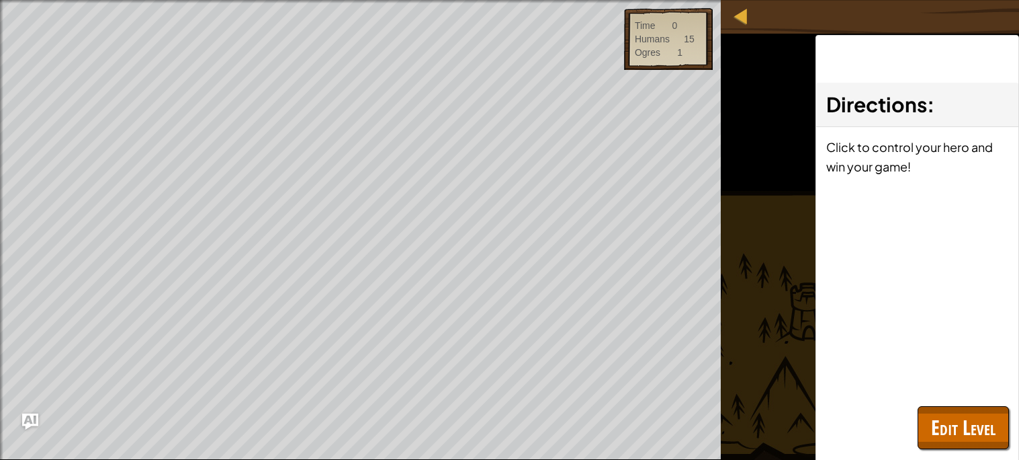 The width and height of the screenshot is (1019, 460). I want to click on div: 1, so click(680, 52).